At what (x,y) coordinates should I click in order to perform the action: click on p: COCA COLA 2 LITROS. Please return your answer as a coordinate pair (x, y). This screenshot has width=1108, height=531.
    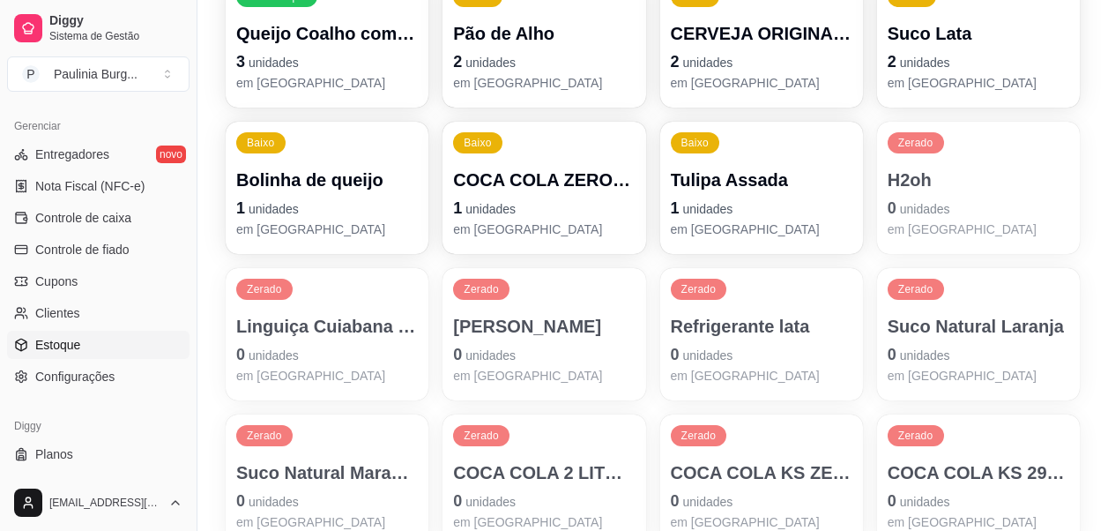
    Looking at the image, I should click on (544, 472).